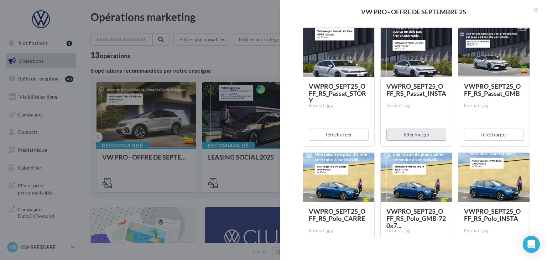 Image resolution: width=547 pixels, height=260 pixels. Describe the element at coordinates (416, 218) in the screenshot. I see `span: VWPRO_SEPT25_OFF_RS_Polo_GMB-720x7...` at that location.